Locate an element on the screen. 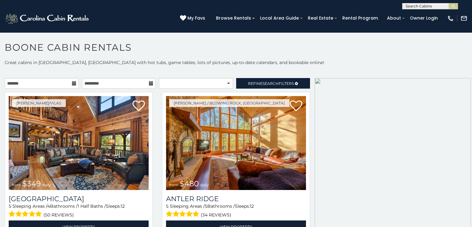  a: My Favs is located at coordinates (194, 18).